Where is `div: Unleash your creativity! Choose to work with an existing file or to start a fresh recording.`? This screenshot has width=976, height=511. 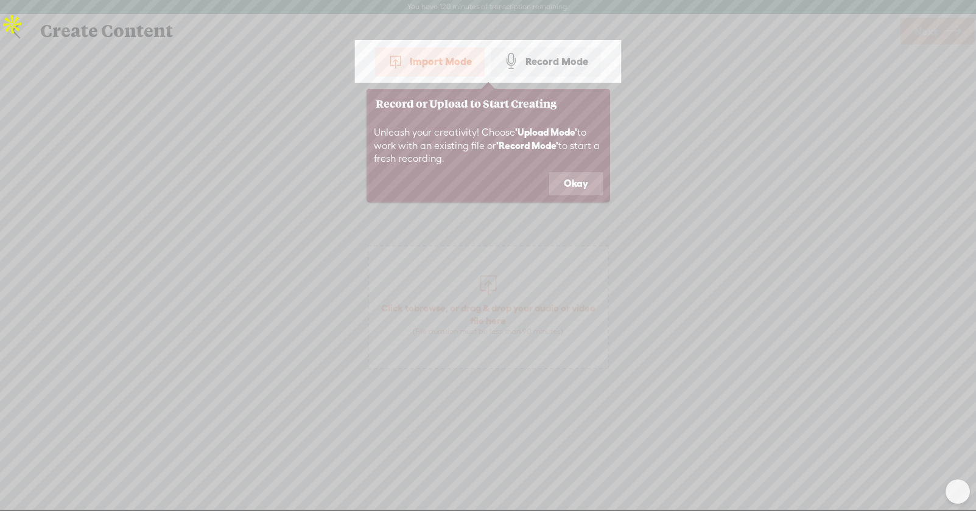 div: Unleash your creativity! Choose to work with an existing file or to start a fresh recording. is located at coordinates (488, 145).